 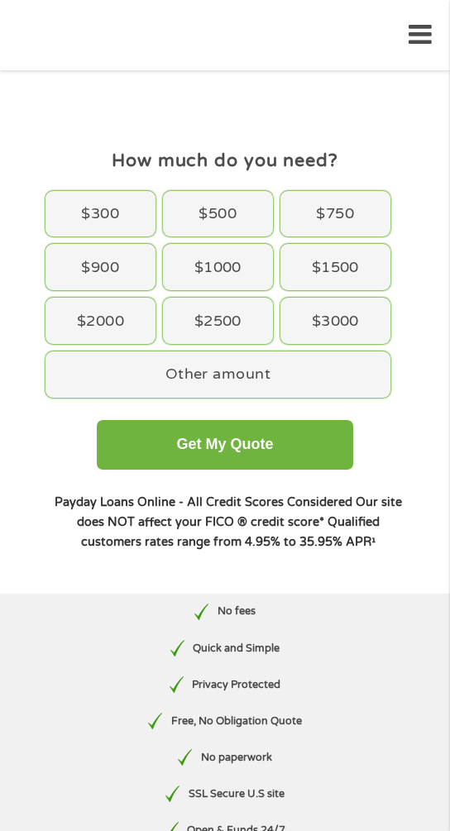 I want to click on p: No paperwork, so click(x=237, y=758).